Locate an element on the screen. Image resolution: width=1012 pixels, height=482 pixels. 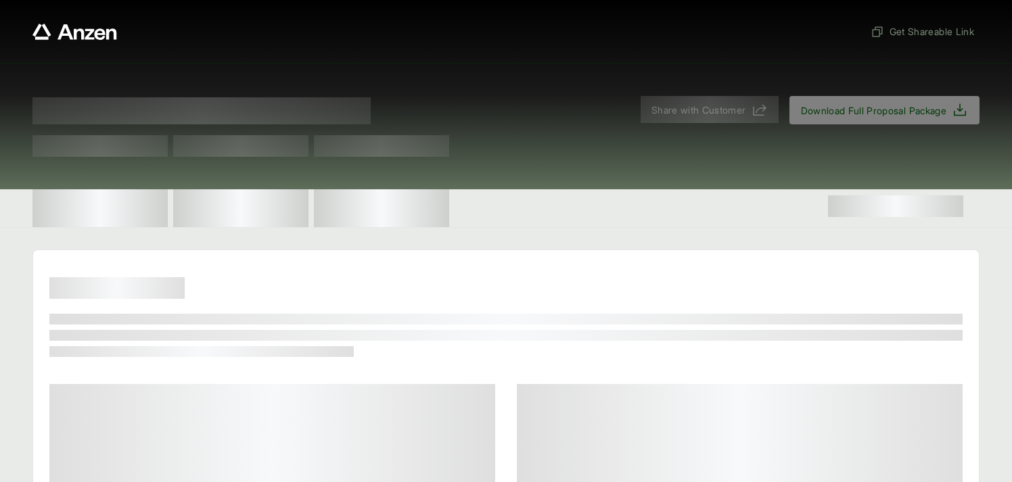
span: Proposal for is located at coordinates (202, 111).